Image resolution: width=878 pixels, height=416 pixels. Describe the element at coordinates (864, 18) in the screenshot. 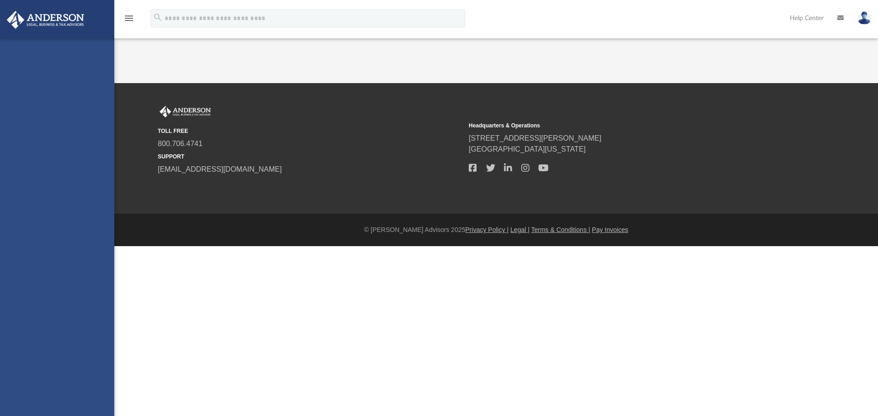

I see `img: User Pic` at that location.